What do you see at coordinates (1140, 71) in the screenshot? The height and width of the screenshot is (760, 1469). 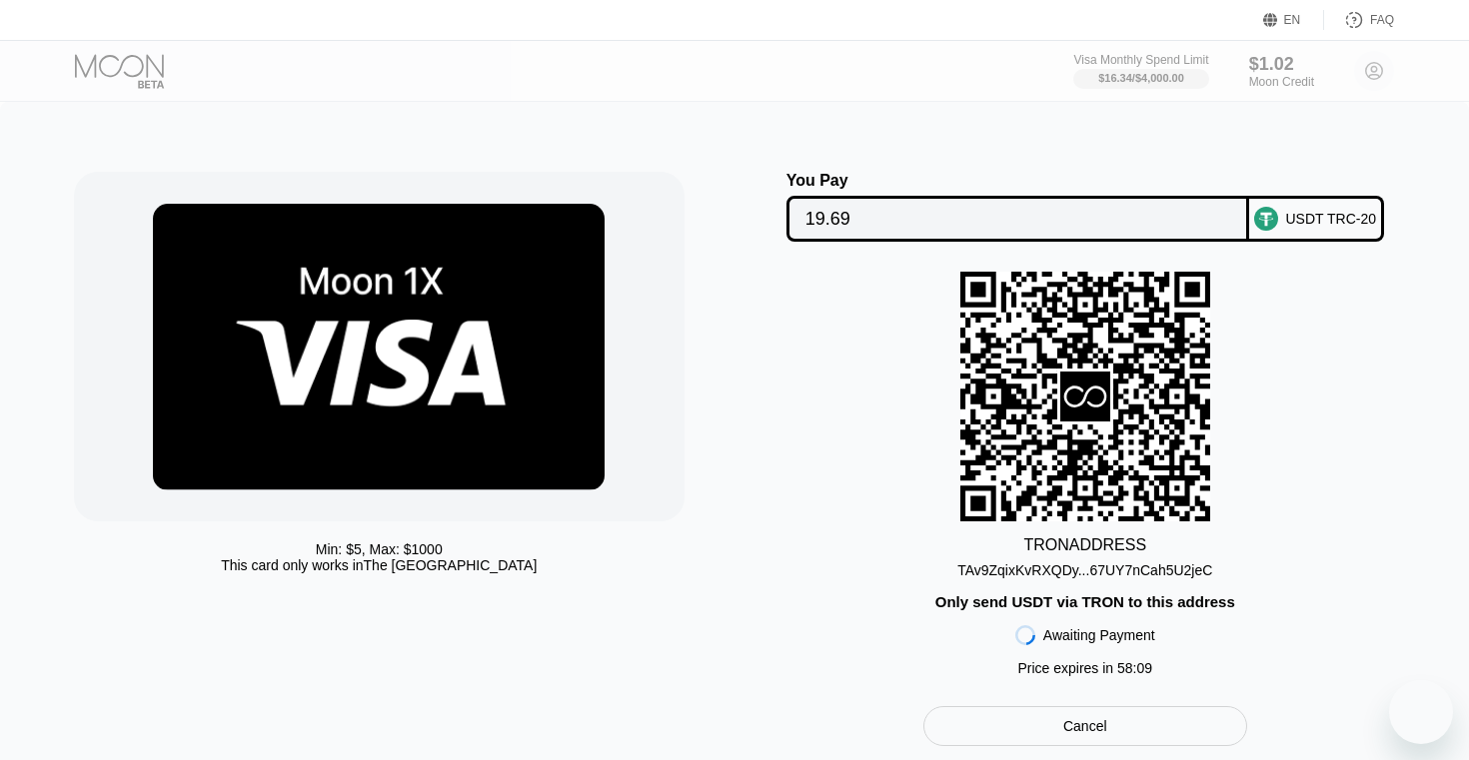 I see `div: Visa Monthly Spend Limit$16.34/$4,000.00` at bounding box center [1140, 71].